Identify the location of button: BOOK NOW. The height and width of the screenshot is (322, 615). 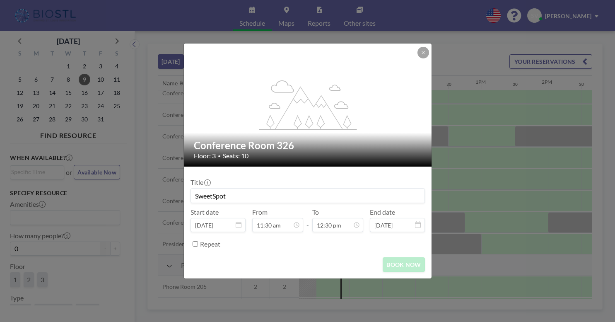
(403, 264).